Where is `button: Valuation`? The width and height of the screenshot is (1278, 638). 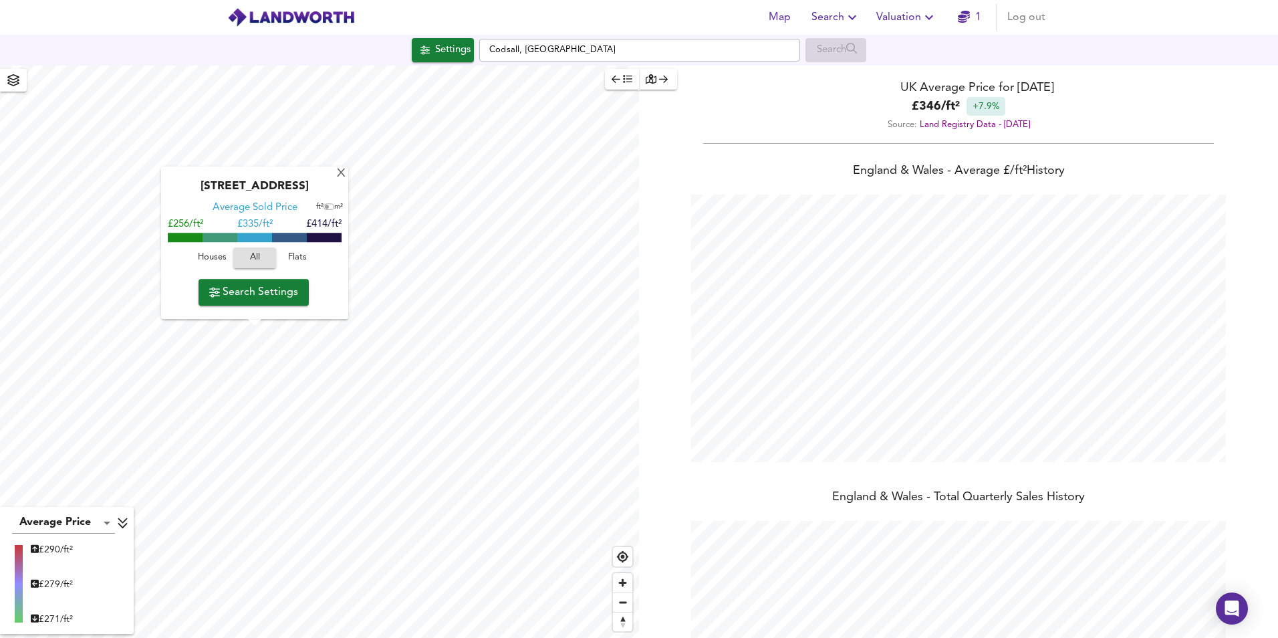 button: Valuation is located at coordinates (906, 17).